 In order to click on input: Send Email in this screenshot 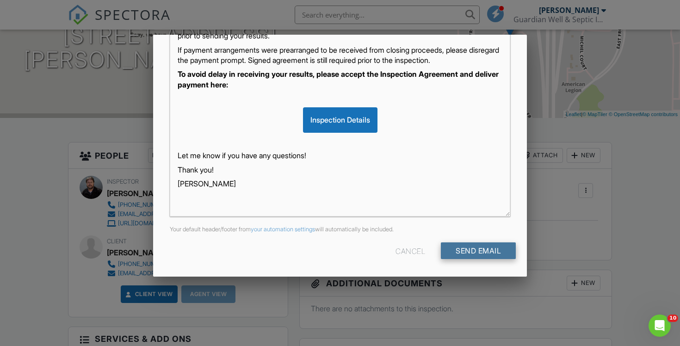, I will do `click(478, 251)`.